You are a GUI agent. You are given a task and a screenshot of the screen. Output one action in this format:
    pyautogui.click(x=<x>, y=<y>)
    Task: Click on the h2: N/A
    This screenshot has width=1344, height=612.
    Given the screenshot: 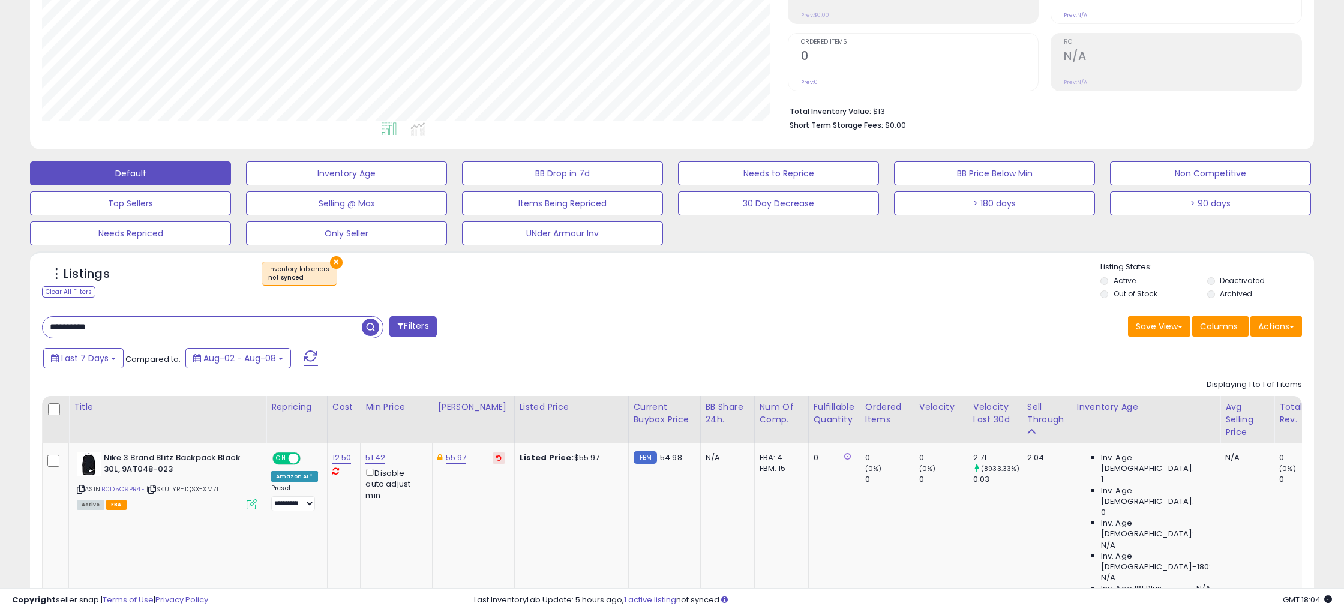 What is the action you would take?
    pyautogui.click(x=1183, y=57)
    